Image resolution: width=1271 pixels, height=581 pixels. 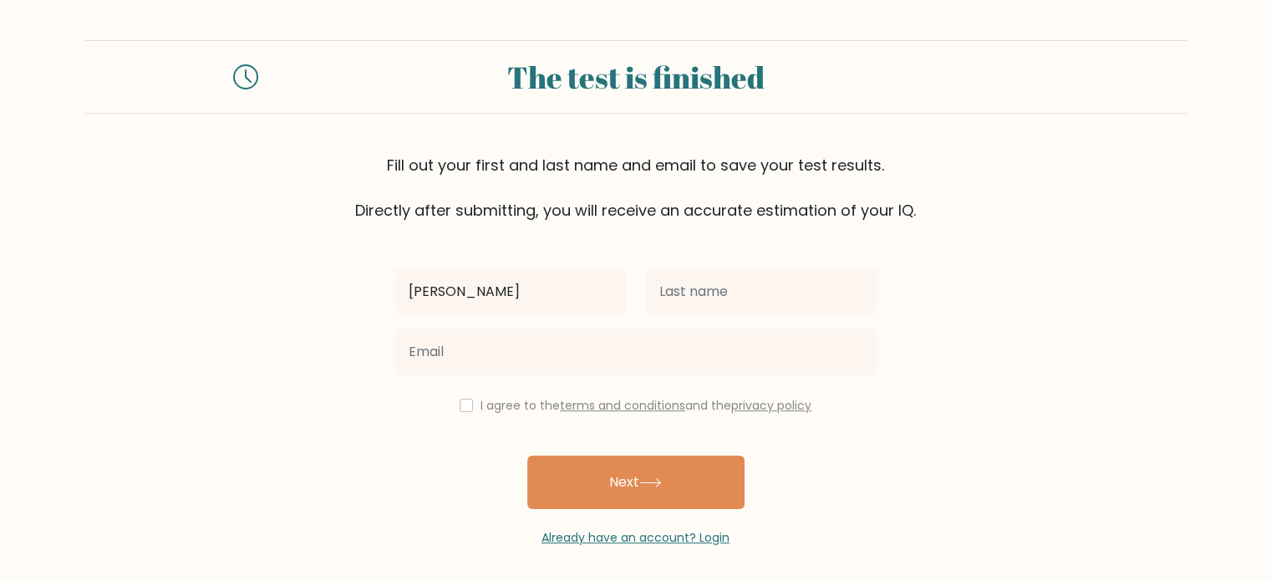 I want to click on div: The test is finished, so click(x=636, y=77).